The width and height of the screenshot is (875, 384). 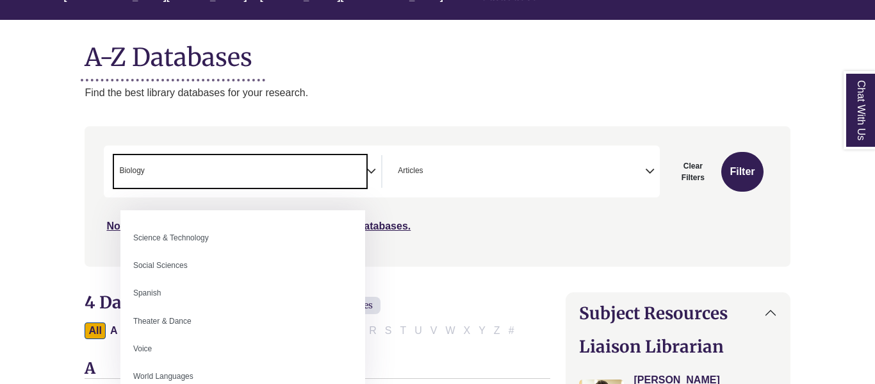 What do you see at coordinates (243, 238) in the screenshot?
I see `li: Science & Technology` at bounding box center [243, 238].